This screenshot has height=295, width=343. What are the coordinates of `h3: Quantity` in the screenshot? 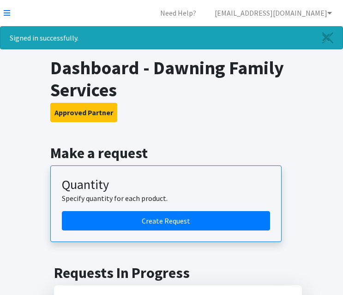 It's located at (166, 185).